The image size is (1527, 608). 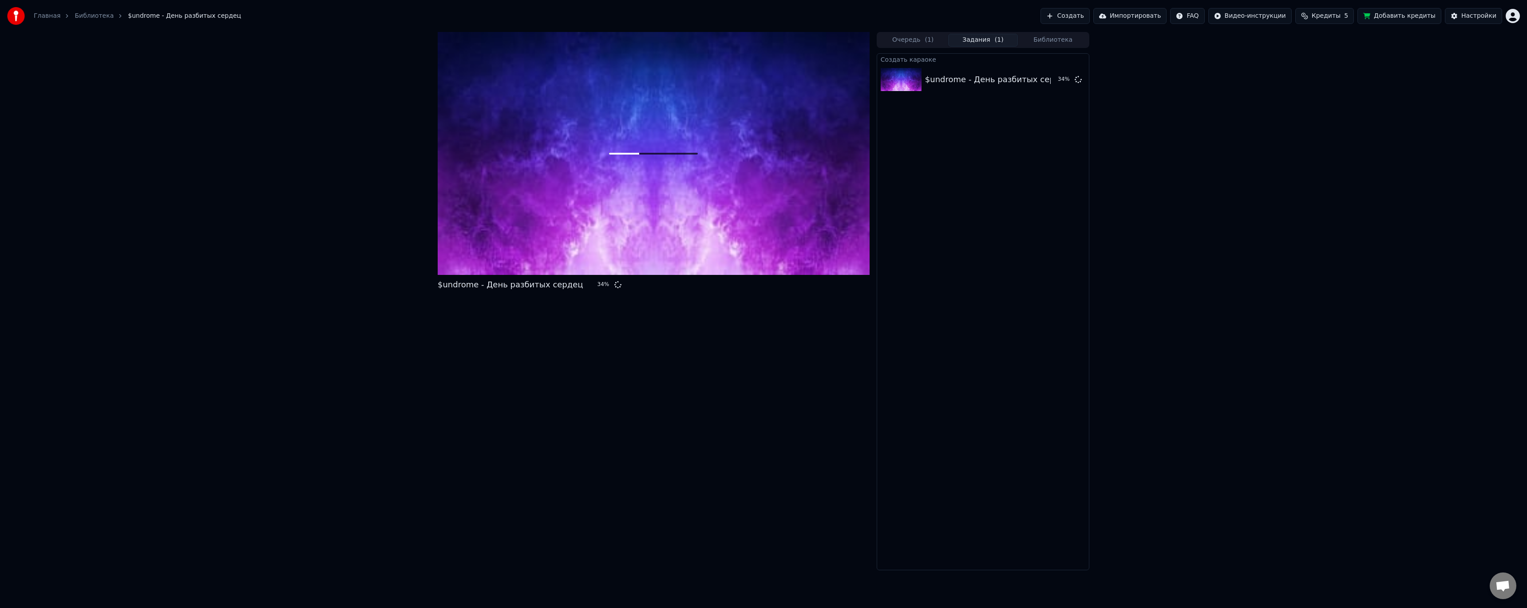 I want to click on a: Главная, so click(x=47, y=16).